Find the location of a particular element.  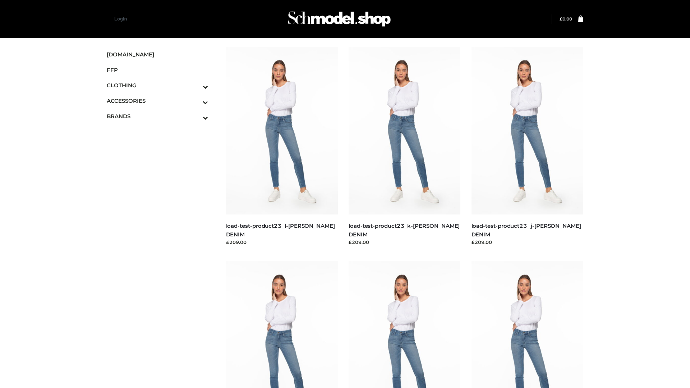

span: CLOTHING is located at coordinates (157, 85).